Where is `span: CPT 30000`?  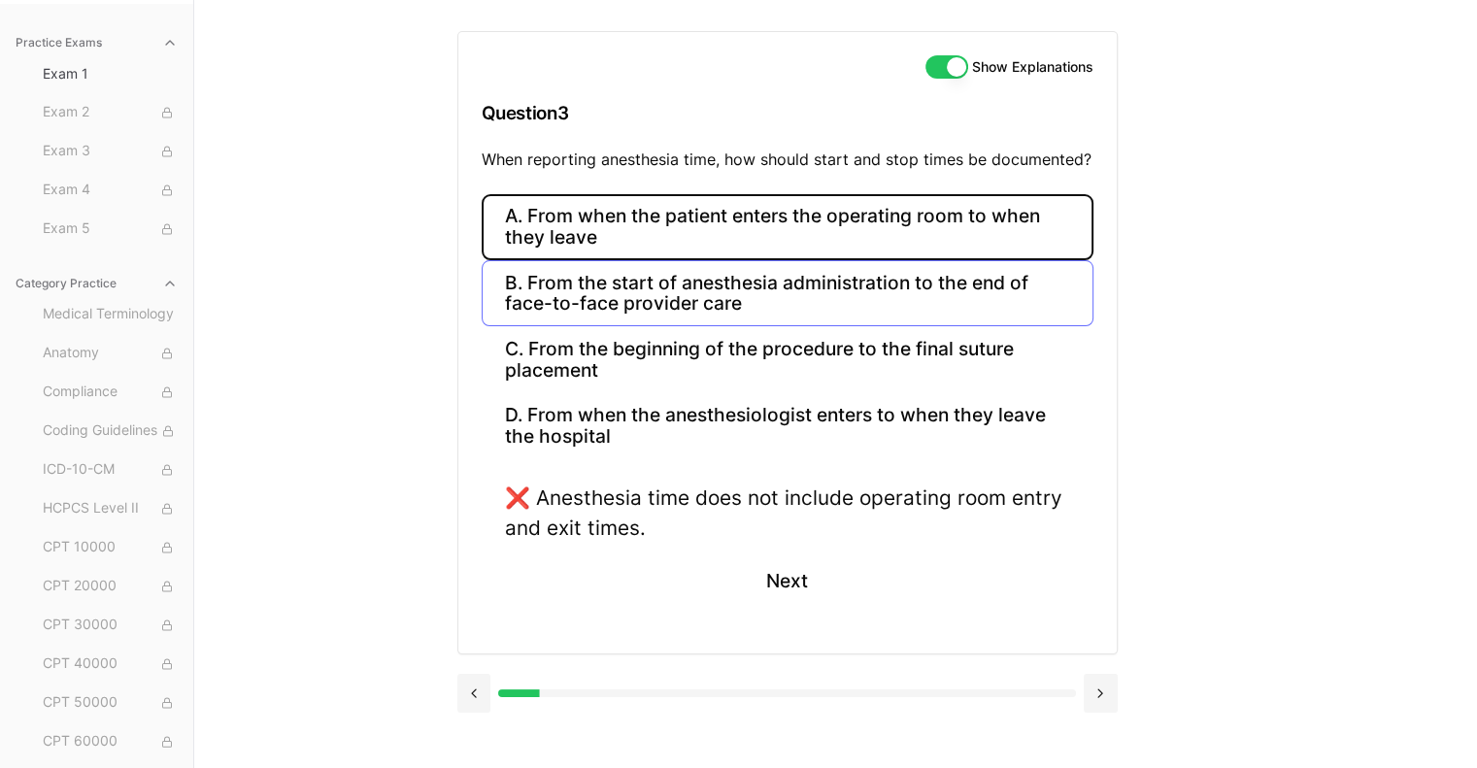 span: CPT 30000 is located at coordinates (110, 626).